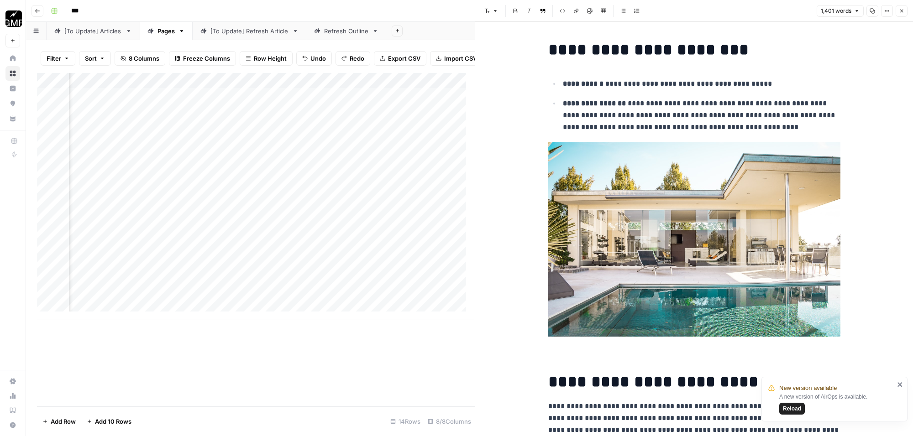 This screenshot has width=913, height=436. Describe the element at coordinates (13, 89) in the screenshot. I see `a: Insights` at that location.